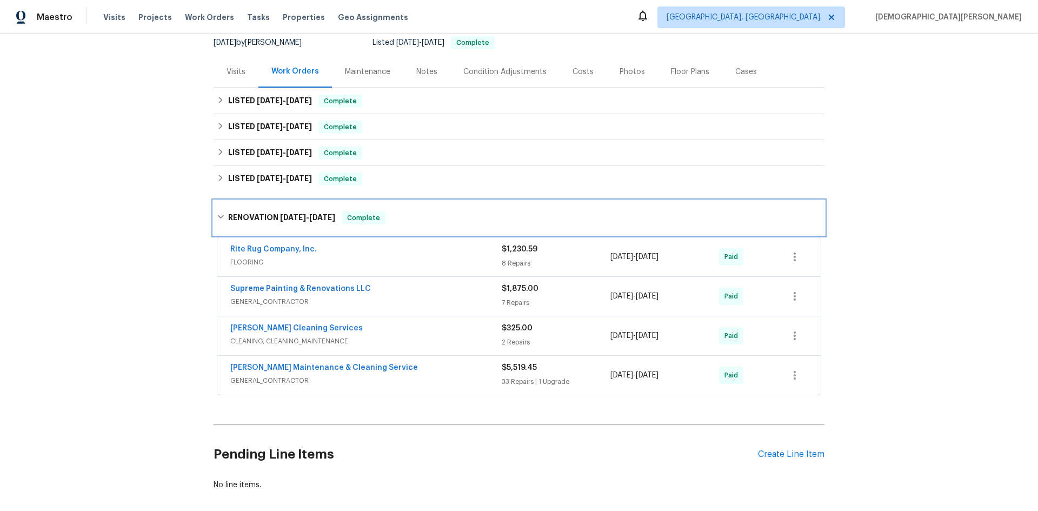  What do you see at coordinates (556, 263) in the screenshot?
I see `div: 8 Repairs` at bounding box center [556, 263].